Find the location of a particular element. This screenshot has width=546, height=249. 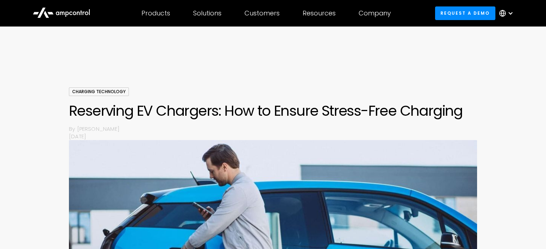

div: Solutions is located at coordinates (207, 13).